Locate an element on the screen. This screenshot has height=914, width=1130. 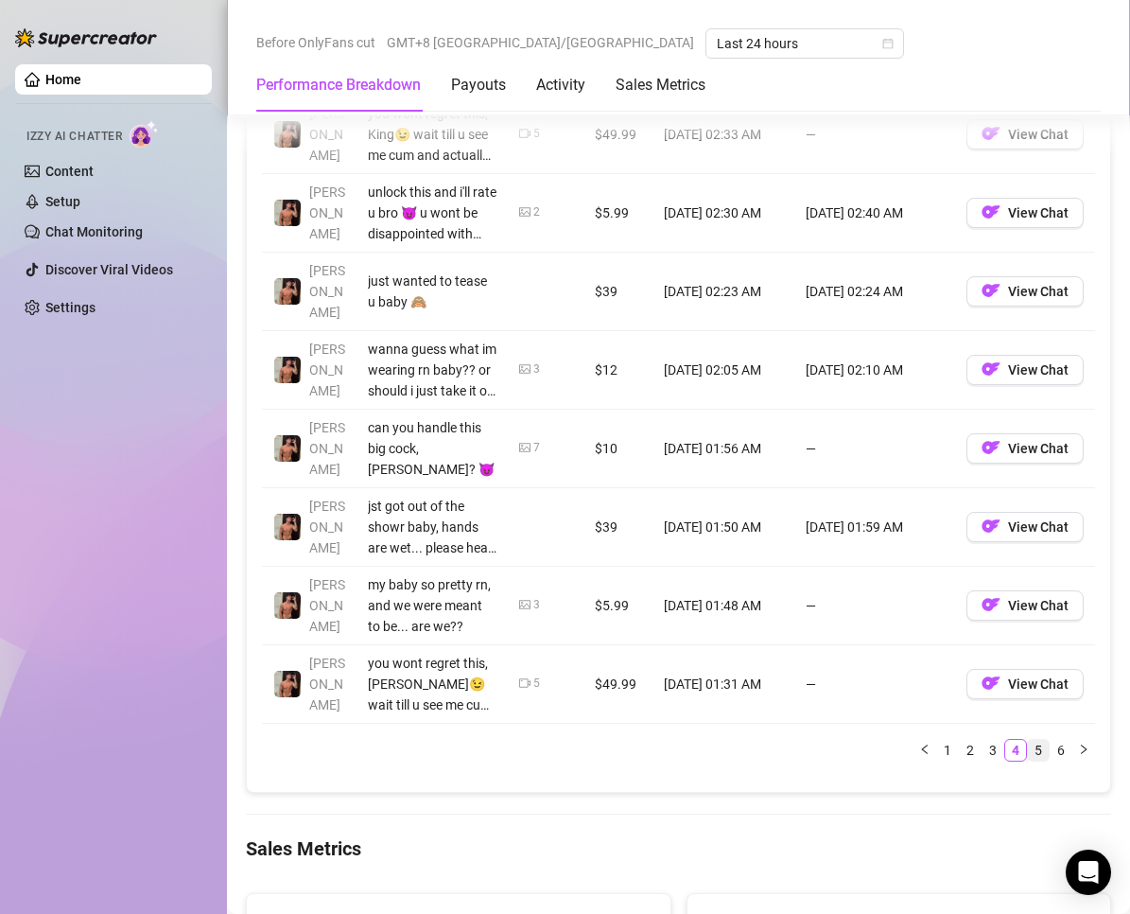
div: Performance Breakdown is located at coordinates (339, 85).